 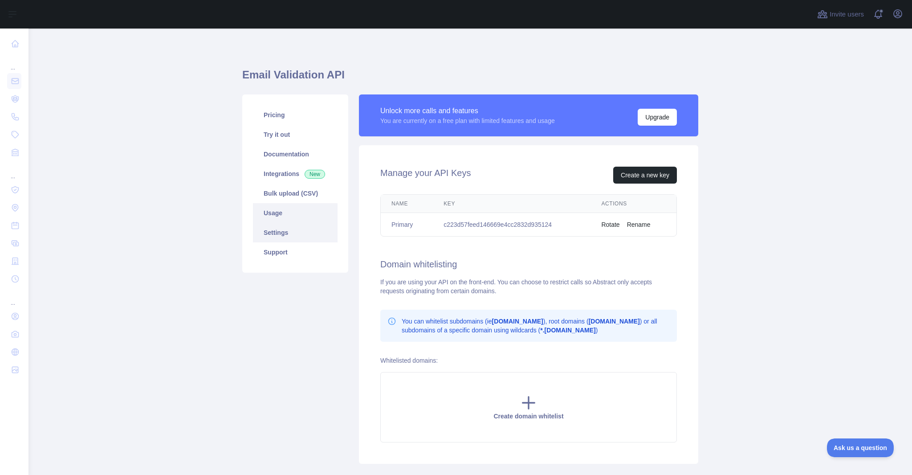 What do you see at coordinates (658, 117) in the screenshot?
I see `button: Upgrade` at bounding box center [658, 117].